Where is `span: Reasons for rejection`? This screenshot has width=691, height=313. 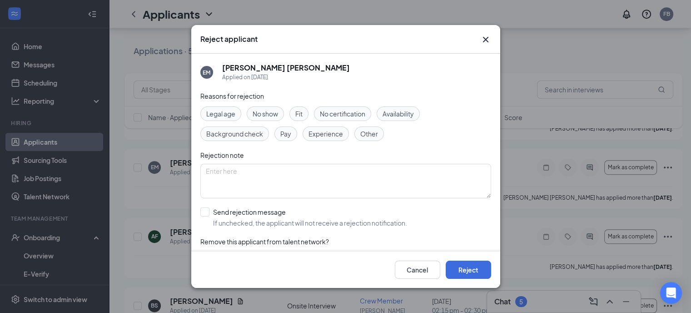 span: Reasons for rejection is located at coordinates (232, 96).